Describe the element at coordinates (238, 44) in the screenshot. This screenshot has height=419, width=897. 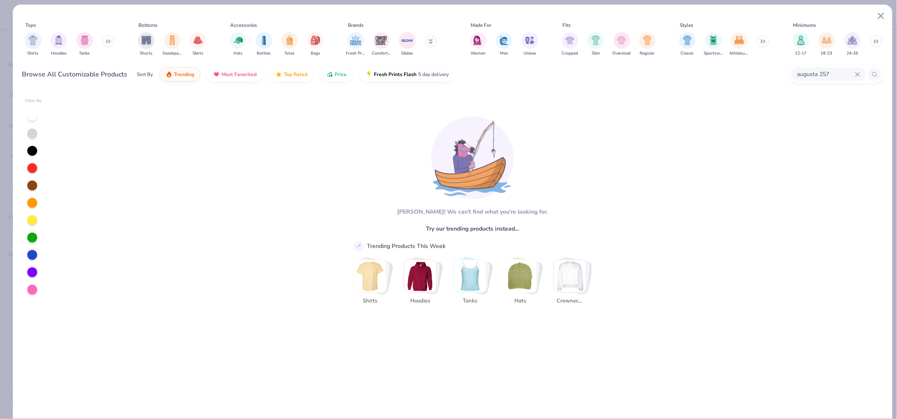
I see `div: filter for Hats` at that location.